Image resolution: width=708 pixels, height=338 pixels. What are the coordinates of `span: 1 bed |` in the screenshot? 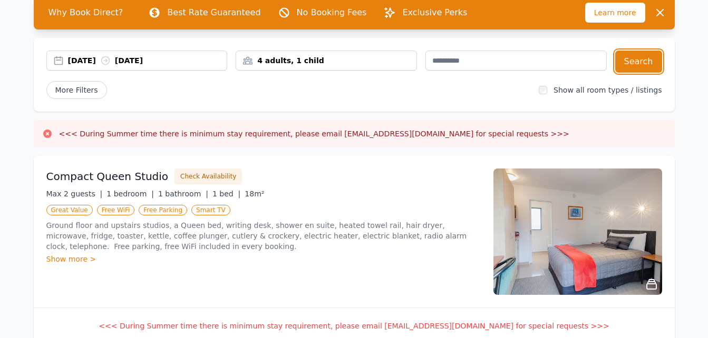 It's located at (226, 194).